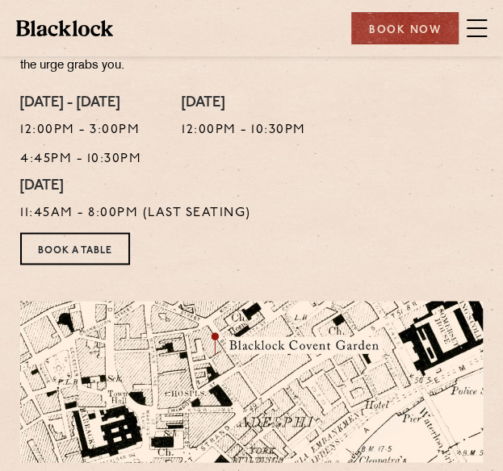 This screenshot has height=471, width=503. I want to click on a: Book a Table, so click(75, 249).